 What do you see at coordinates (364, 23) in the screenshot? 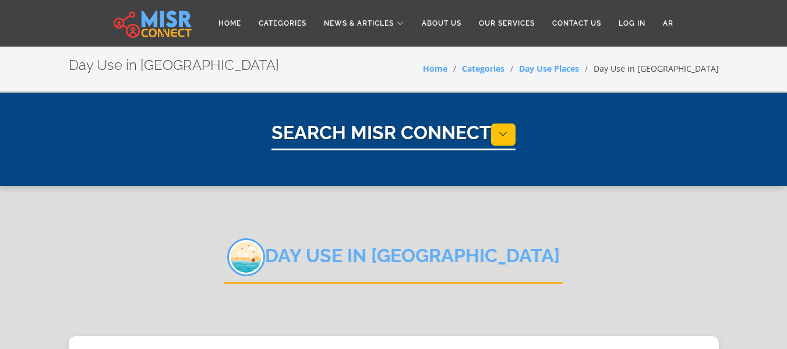
I see `a: News & Articles` at bounding box center [364, 23].